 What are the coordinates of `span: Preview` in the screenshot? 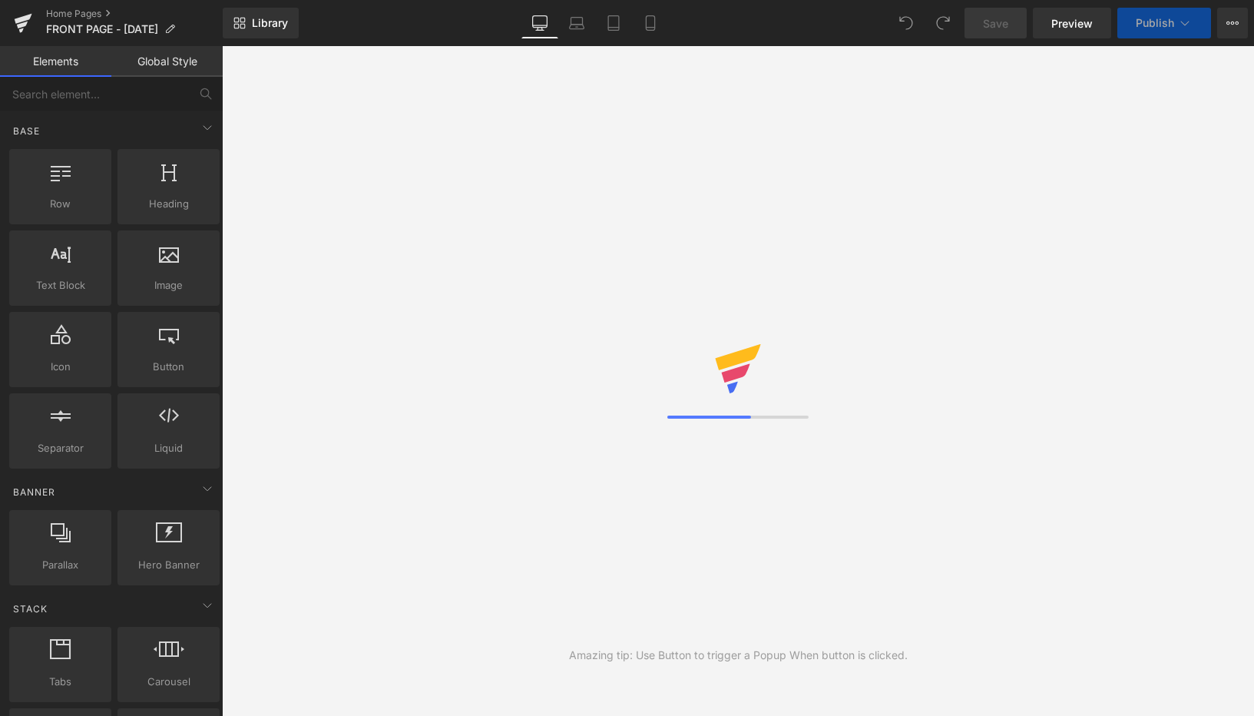 It's located at (1072, 23).